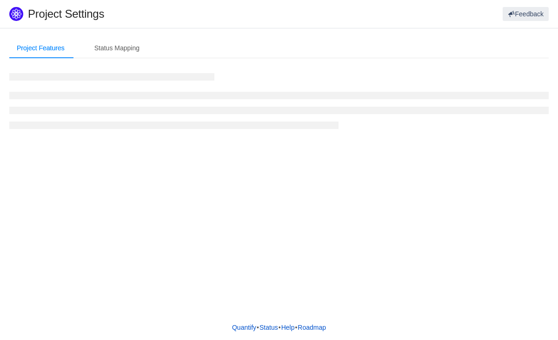 The width and height of the screenshot is (558, 340). Describe the element at coordinates (16, 14) in the screenshot. I see `img: Quantify` at that location.